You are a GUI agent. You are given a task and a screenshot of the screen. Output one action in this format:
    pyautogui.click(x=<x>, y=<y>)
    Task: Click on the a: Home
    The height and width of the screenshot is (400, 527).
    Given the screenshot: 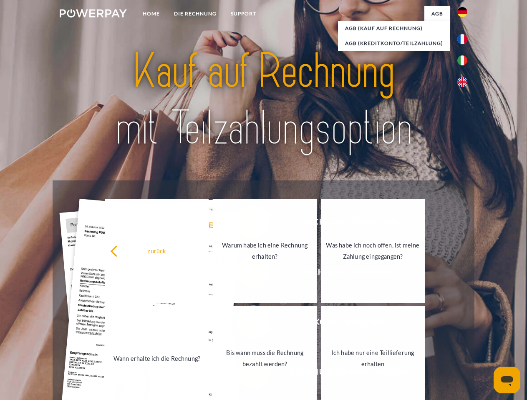 What is the action you would take?
    pyautogui.click(x=151, y=14)
    